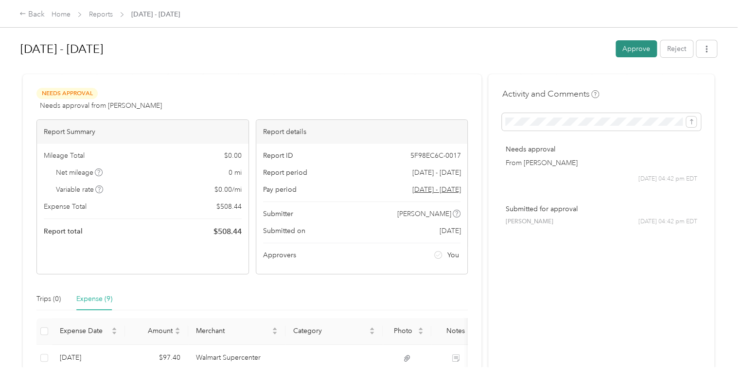  What do you see at coordinates (233, 331) in the screenshot?
I see `span: Merchant` at bounding box center [233, 331].